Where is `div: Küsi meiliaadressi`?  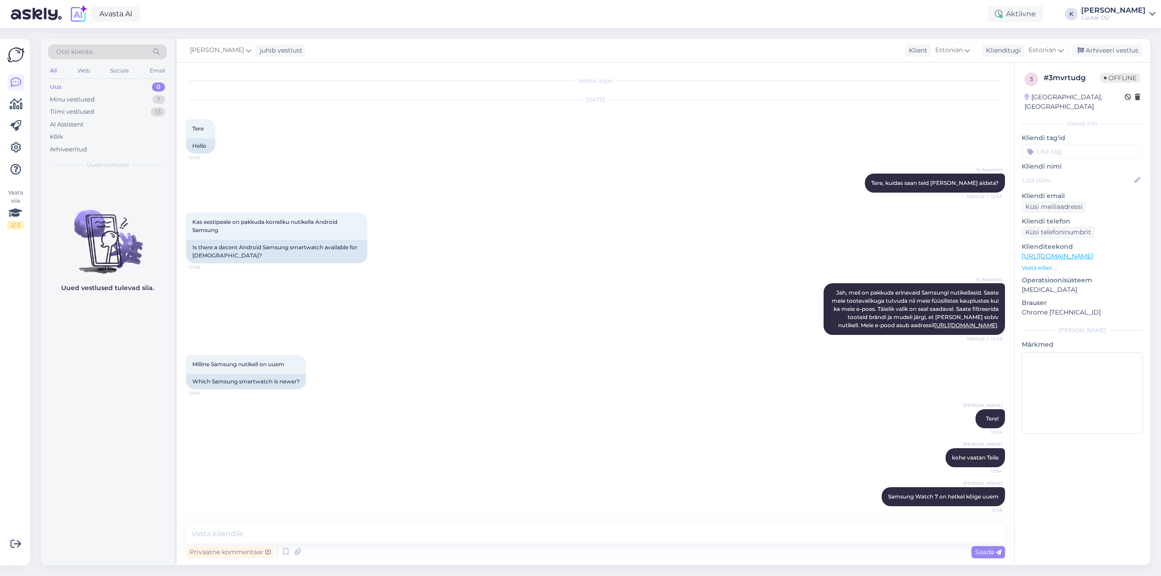
div: Küsi meiliaadressi is located at coordinates (1054, 207).